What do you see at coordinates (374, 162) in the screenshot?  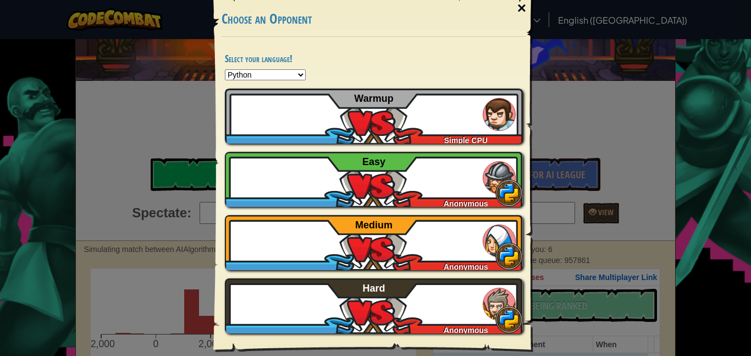 I see `span: Easy` at bounding box center [374, 162].